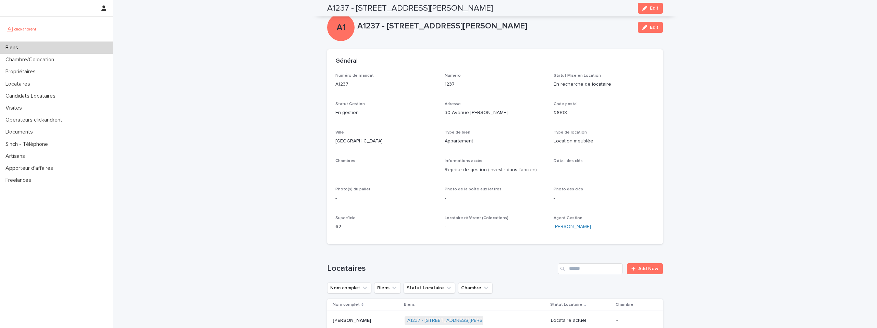 The image size is (877, 328). Describe the element at coordinates (386, 227) in the screenshot. I see `p: 62` at that location.